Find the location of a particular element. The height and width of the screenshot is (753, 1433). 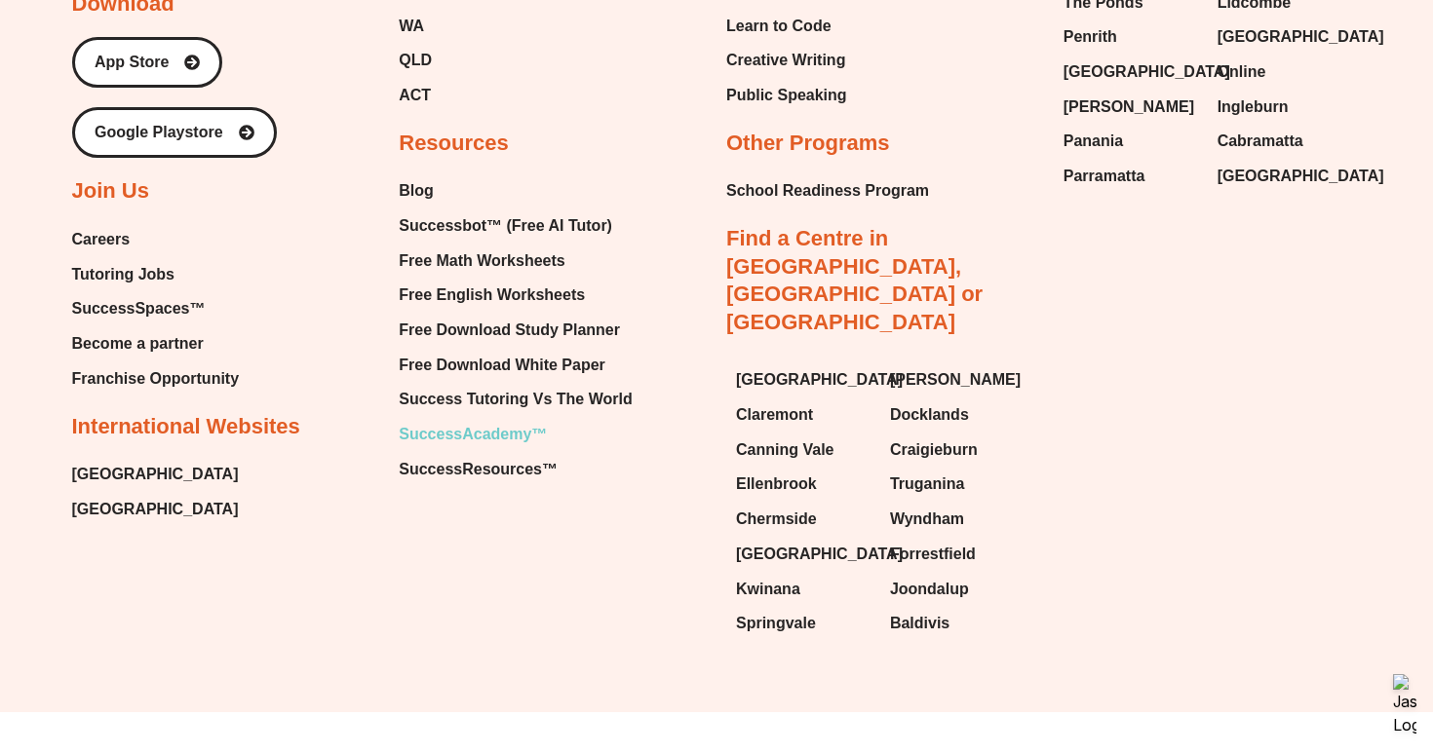

a: Claremont is located at coordinates (803, 415).